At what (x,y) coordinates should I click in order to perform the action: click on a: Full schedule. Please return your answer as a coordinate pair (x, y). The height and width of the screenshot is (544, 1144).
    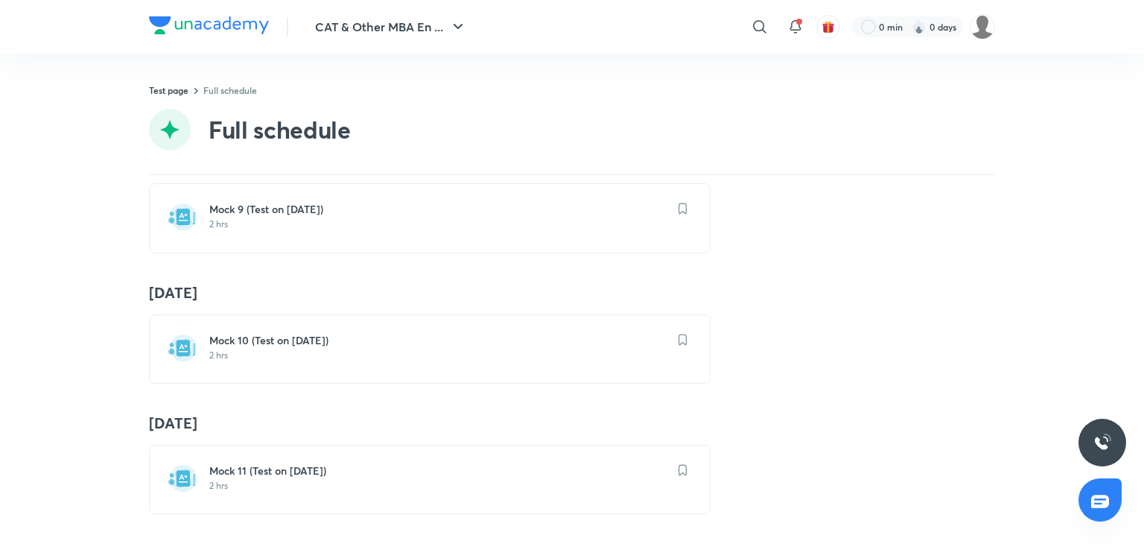
    Looking at the image, I should click on (230, 90).